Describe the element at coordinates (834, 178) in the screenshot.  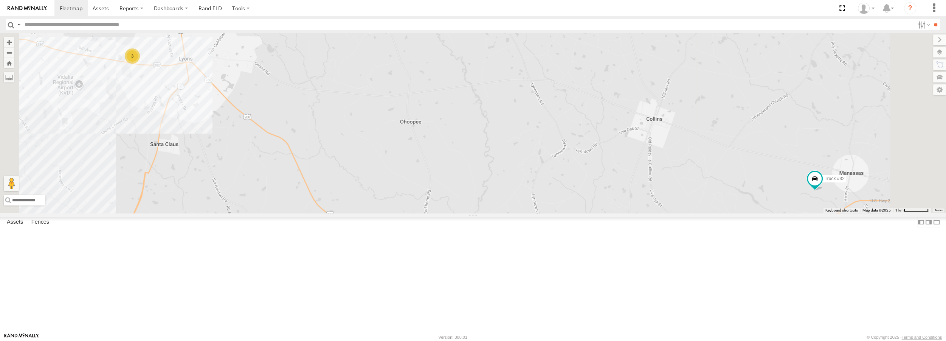
I see `span: Truck #32` at that location.